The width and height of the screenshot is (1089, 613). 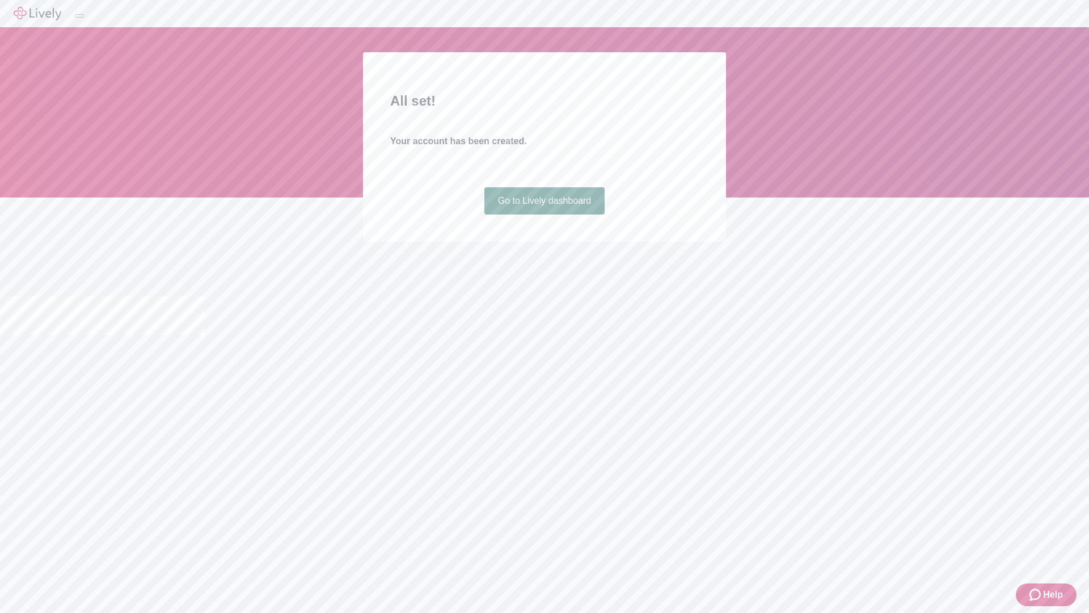 I want to click on button: Zendesk support iconHelp, so click(x=1046, y=595).